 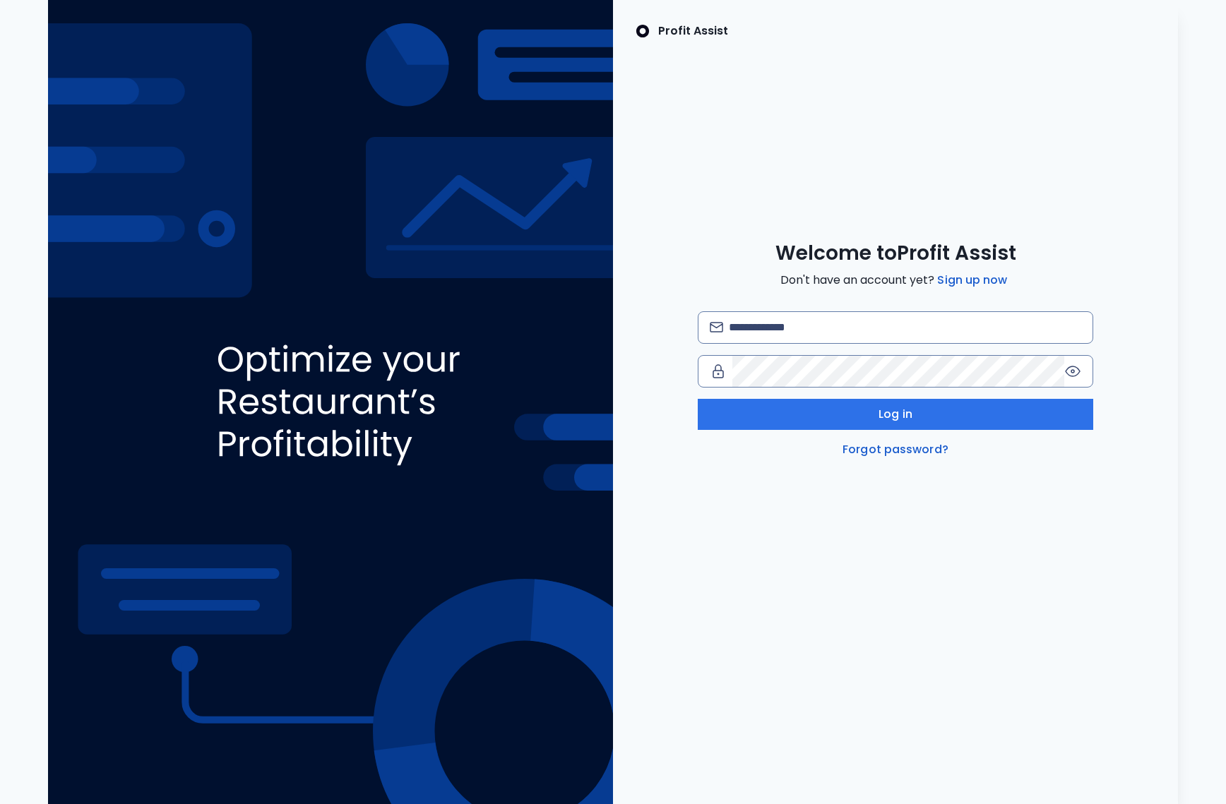 I want to click on a: Sign up now, so click(x=972, y=280).